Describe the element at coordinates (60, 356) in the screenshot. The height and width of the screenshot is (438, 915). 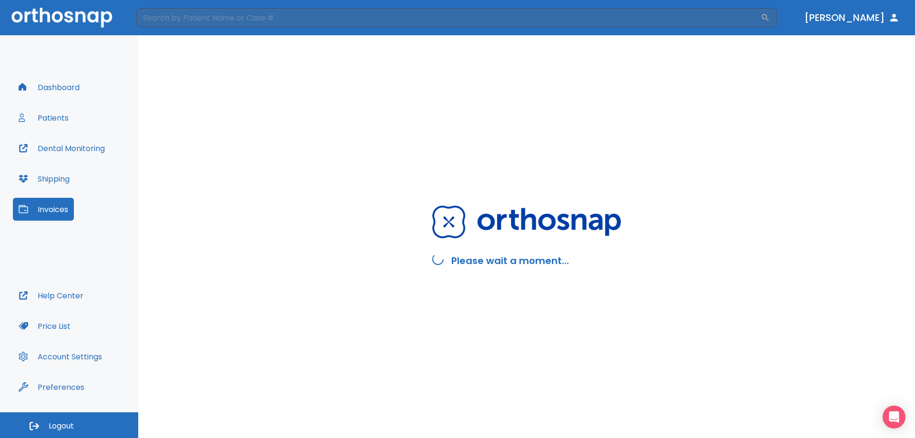
I see `a: Account Settings` at that location.